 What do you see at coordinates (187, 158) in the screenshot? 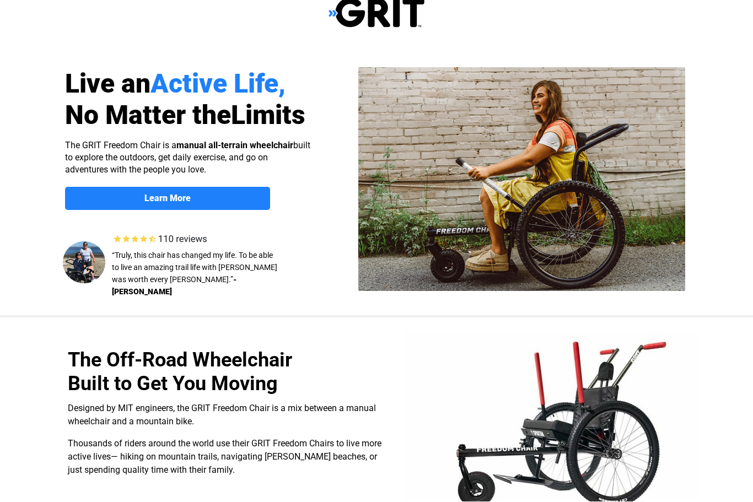
I see `span: The GRIT Freedom Chair is a built to explore the outdoors, get daily exercise, and go on adventur...` at bounding box center [187, 158].